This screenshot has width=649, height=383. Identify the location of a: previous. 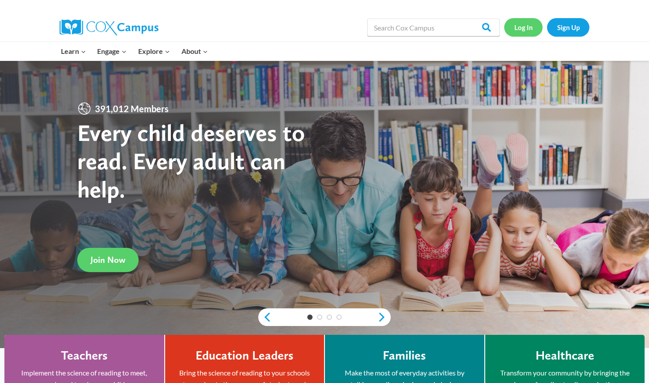
(265, 317).